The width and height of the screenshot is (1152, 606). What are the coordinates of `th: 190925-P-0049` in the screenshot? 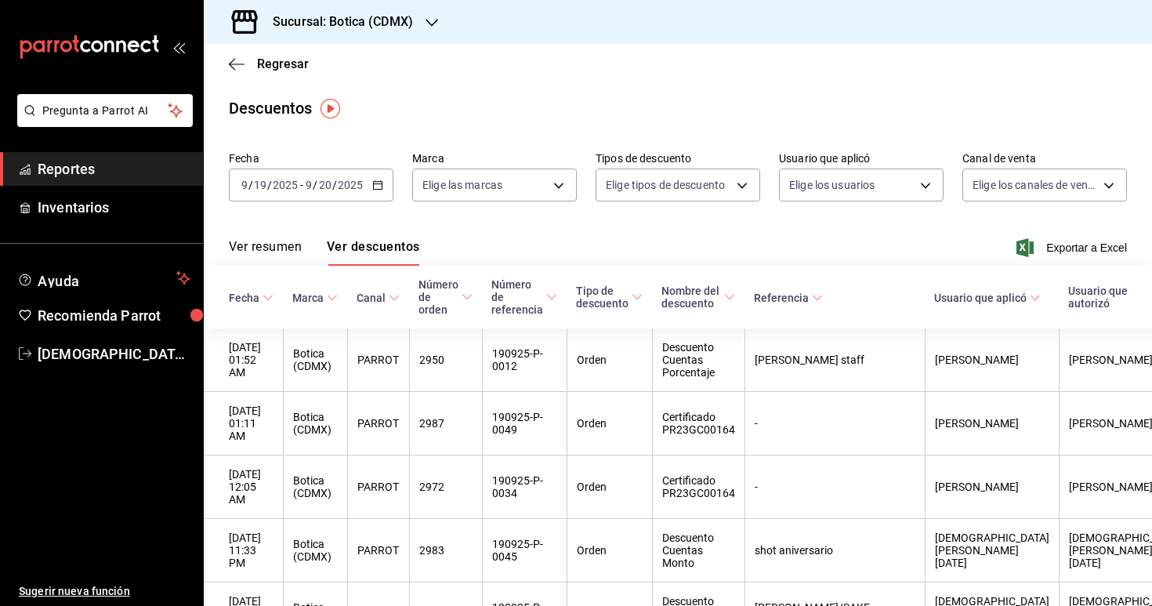 It's located at (524, 423).